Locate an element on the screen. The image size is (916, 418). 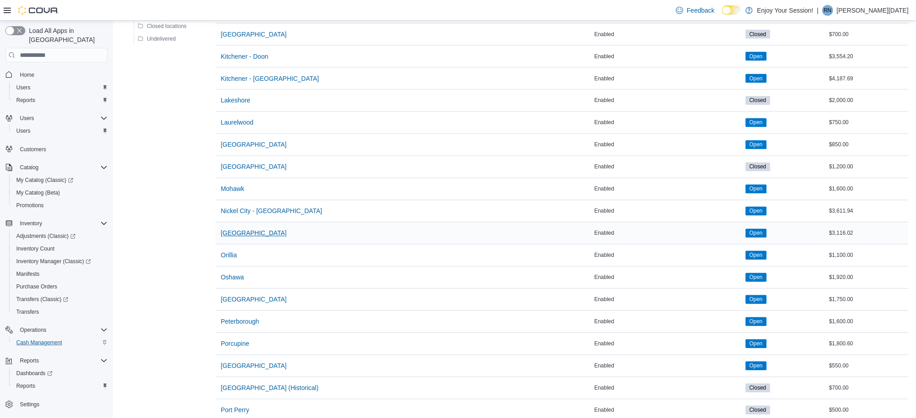
button: Customers is located at coordinates (56, 149).